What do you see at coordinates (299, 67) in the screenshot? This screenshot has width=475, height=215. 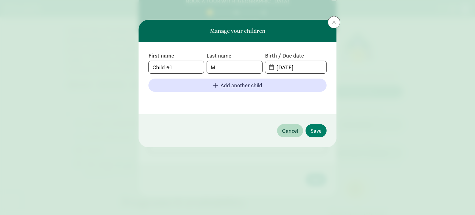 I see `input: MM-DD-YYYY` at bounding box center [299, 67].